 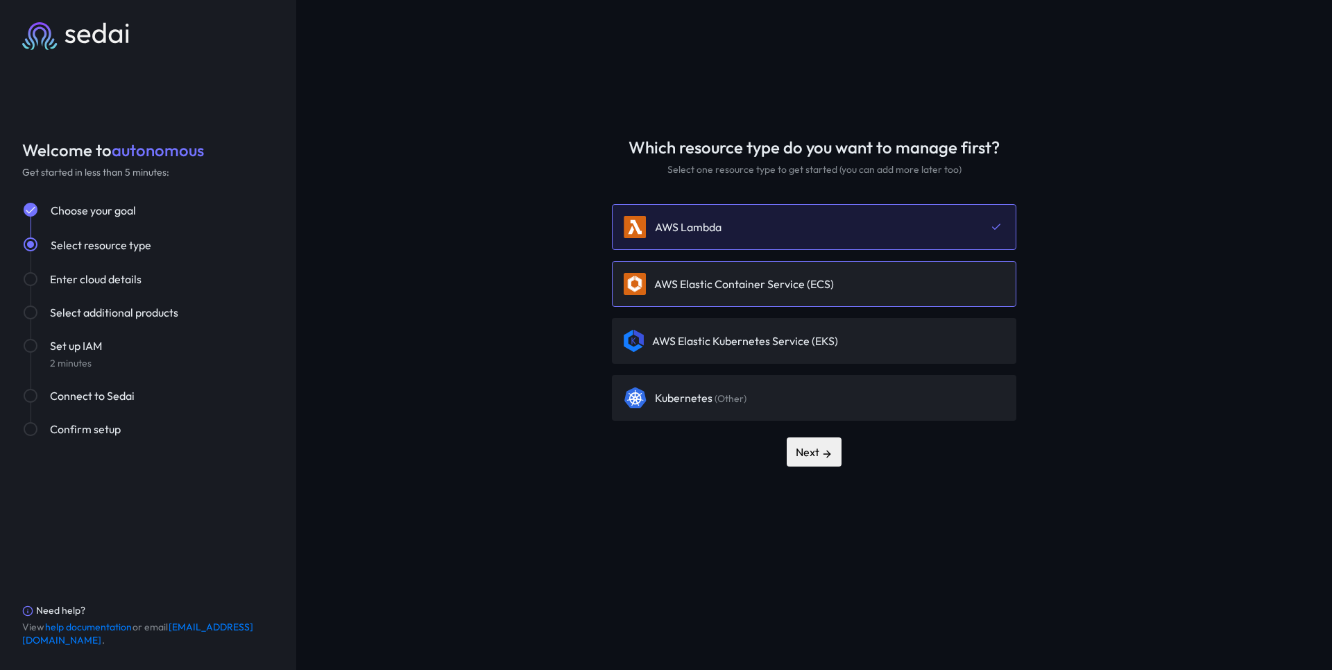 What do you see at coordinates (162, 346) in the screenshot?
I see `div: Set up IAM` at bounding box center [162, 346].